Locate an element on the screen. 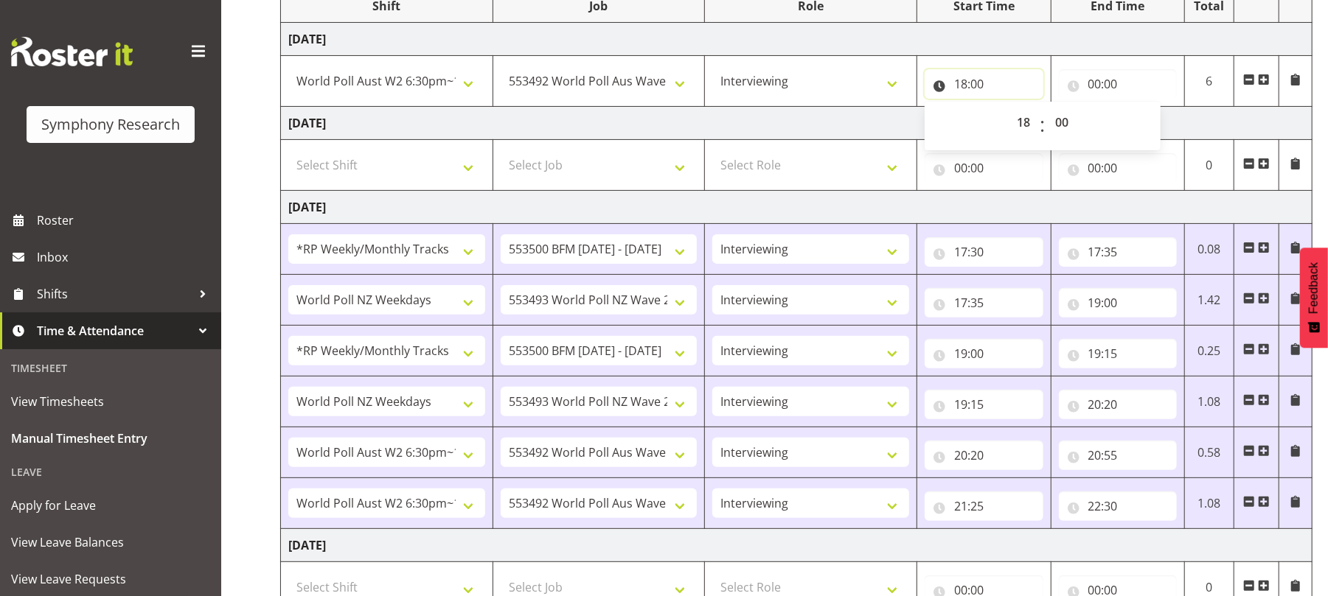  td: 1.42 is located at coordinates (1209, 300).